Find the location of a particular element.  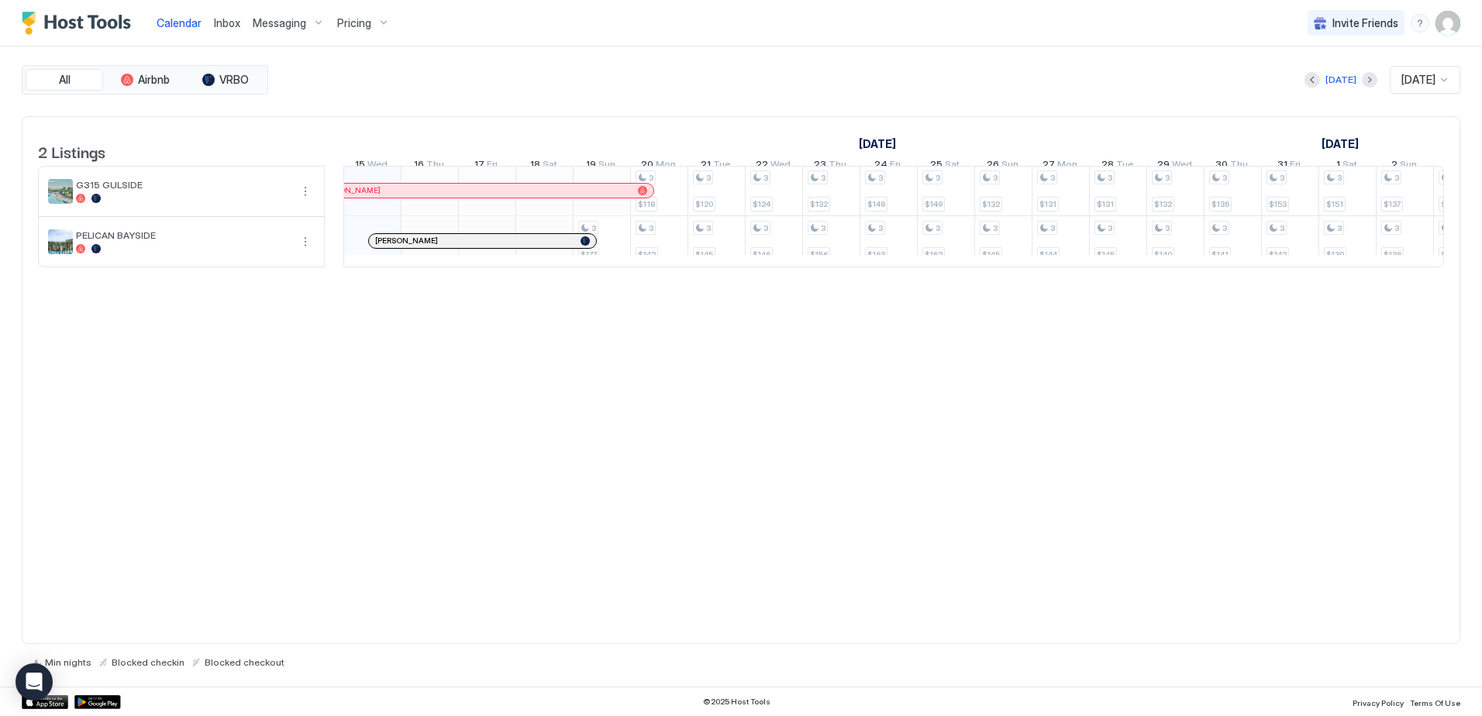

span: 21 is located at coordinates (705, 166).